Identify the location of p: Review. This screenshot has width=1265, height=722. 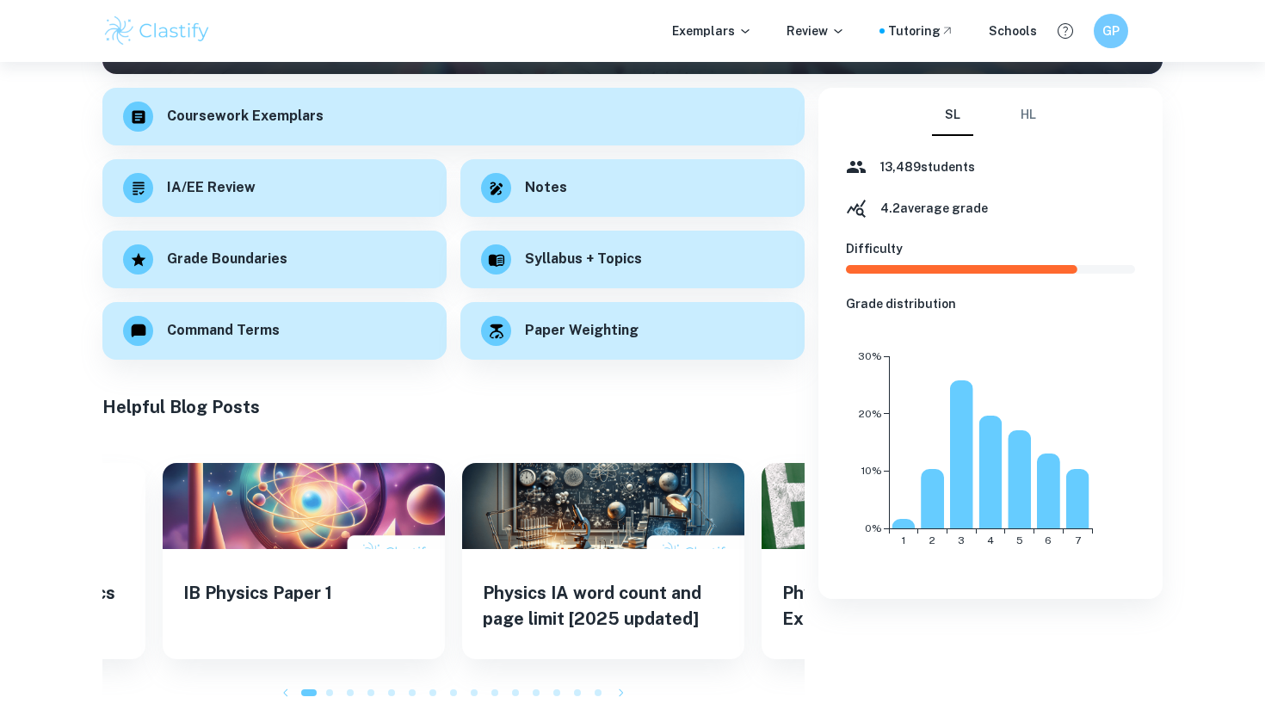
(816, 31).